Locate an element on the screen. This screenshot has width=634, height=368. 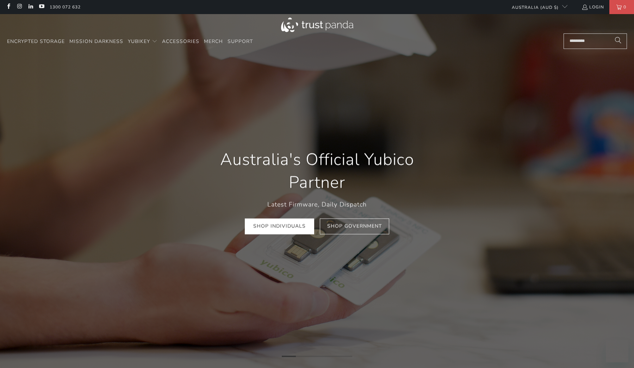
span: Mission Darkness is located at coordinates (96, 41).